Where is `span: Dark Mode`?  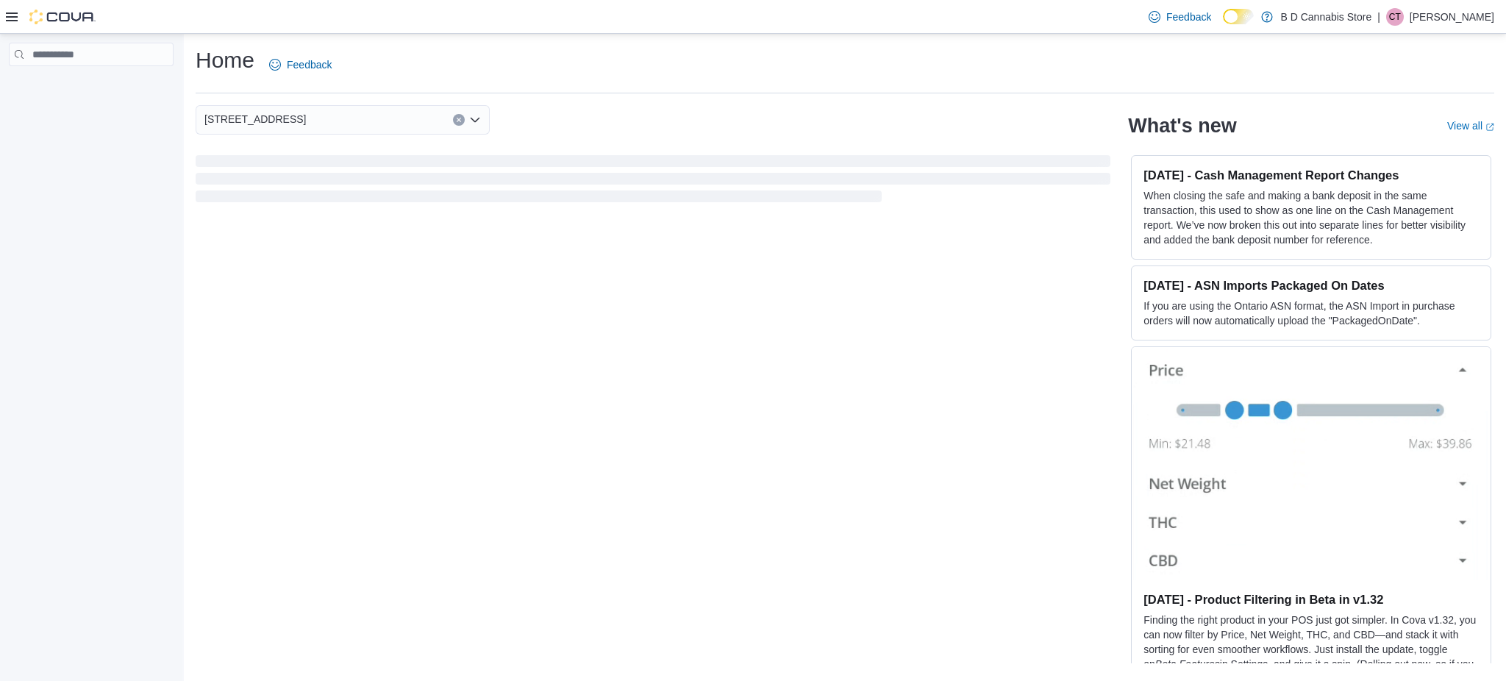
span: Dark Mode is located at coordinates (1223, 24).